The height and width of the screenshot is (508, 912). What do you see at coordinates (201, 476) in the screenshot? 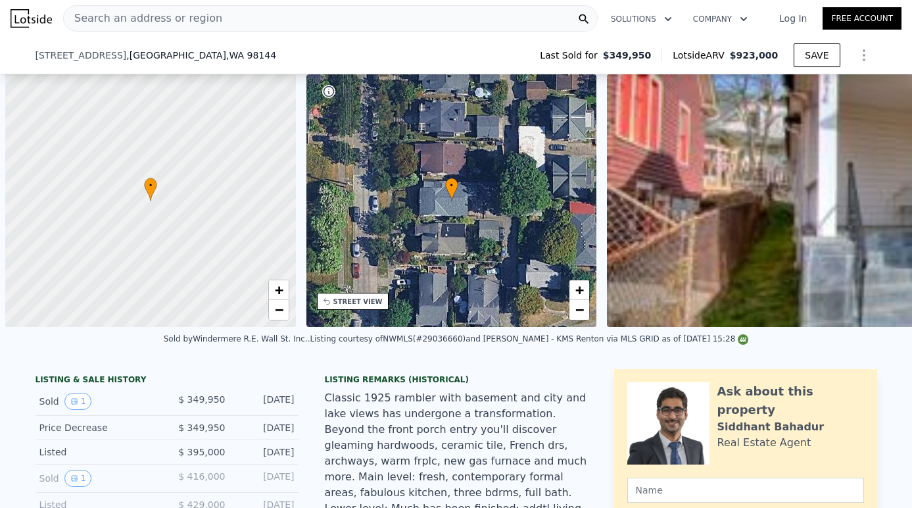
I see `span: $ 416,000` at bounding box center [201, 476].